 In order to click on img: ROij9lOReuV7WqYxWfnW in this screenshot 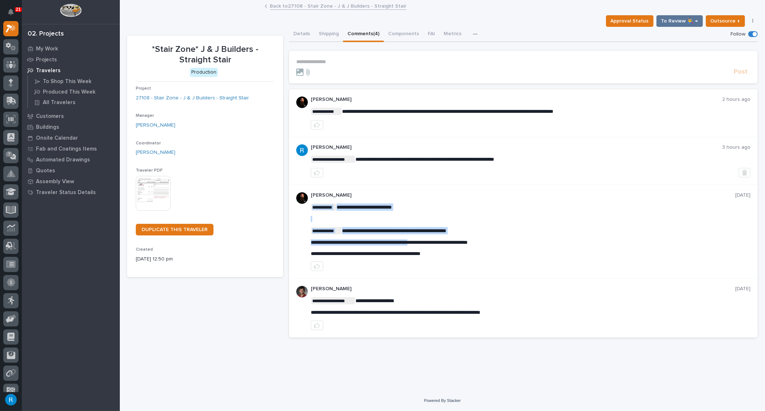, I will do `click(302, 292)`.